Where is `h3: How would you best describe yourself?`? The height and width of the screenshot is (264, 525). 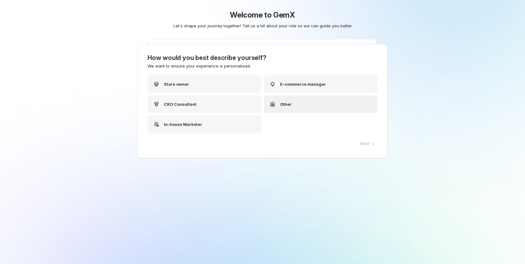 h3: How would you best describe yourself? is located at coordinates (262, 58).